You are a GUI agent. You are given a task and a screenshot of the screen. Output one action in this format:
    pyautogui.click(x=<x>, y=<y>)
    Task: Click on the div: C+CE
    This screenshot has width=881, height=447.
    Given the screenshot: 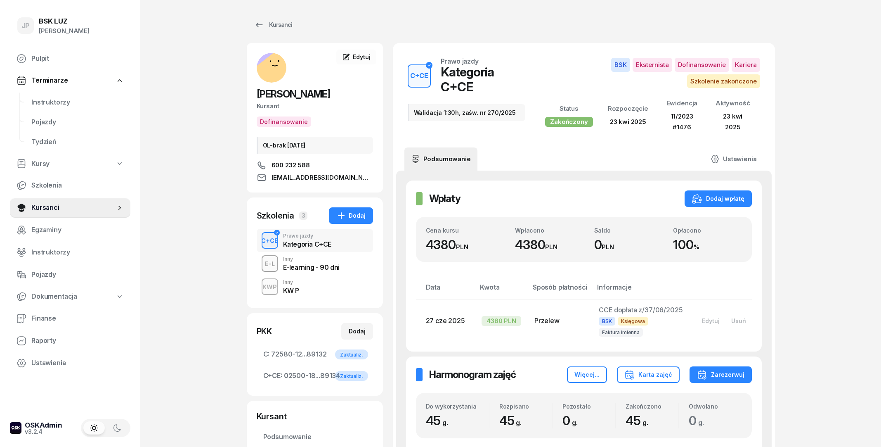 What is the action you would take?
    pyautogui.click(x=419, y=76)
    